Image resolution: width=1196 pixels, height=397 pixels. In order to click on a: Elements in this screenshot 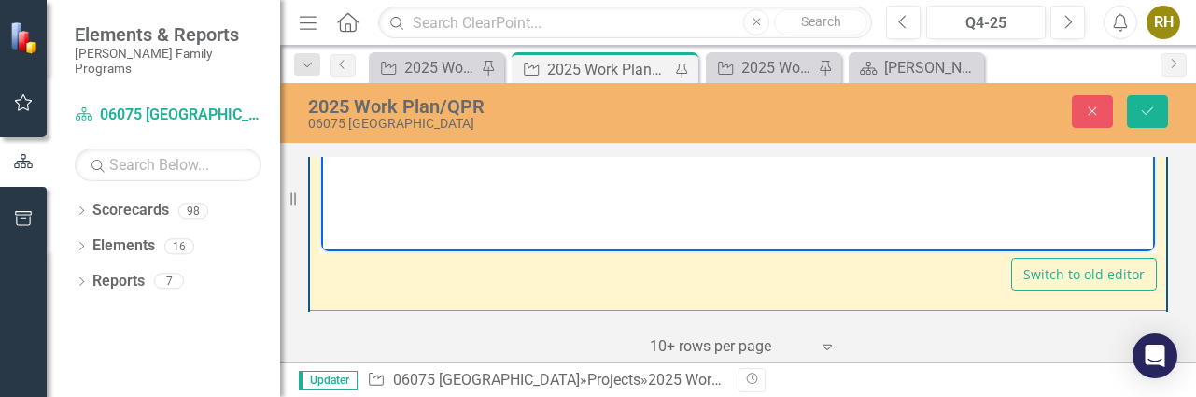, I will do `click(123, 246)`.